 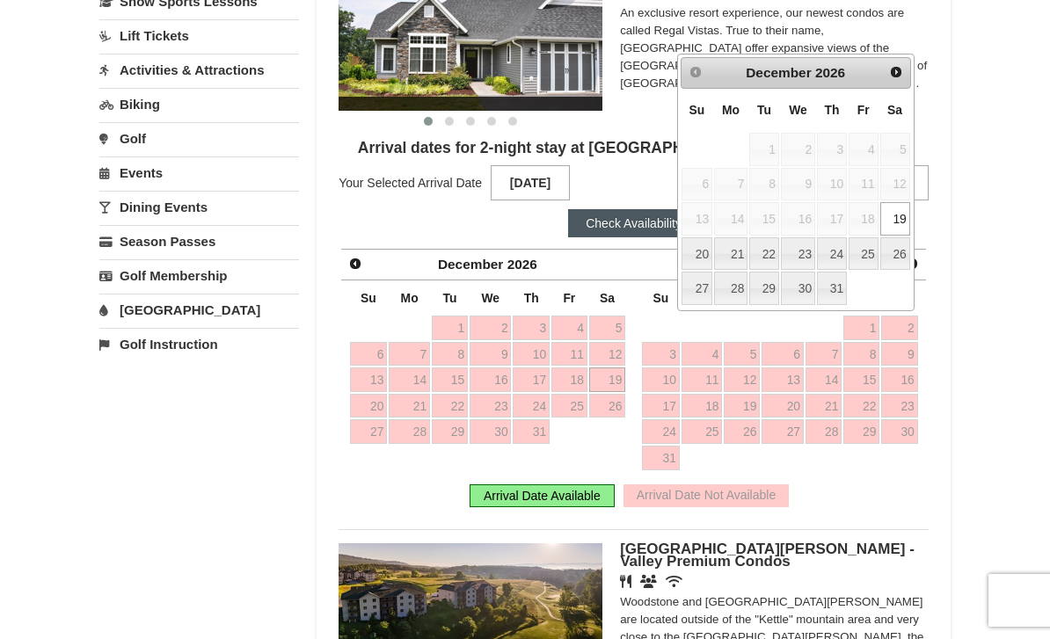 I want to click on span: 7, so click(x=731, y=185).